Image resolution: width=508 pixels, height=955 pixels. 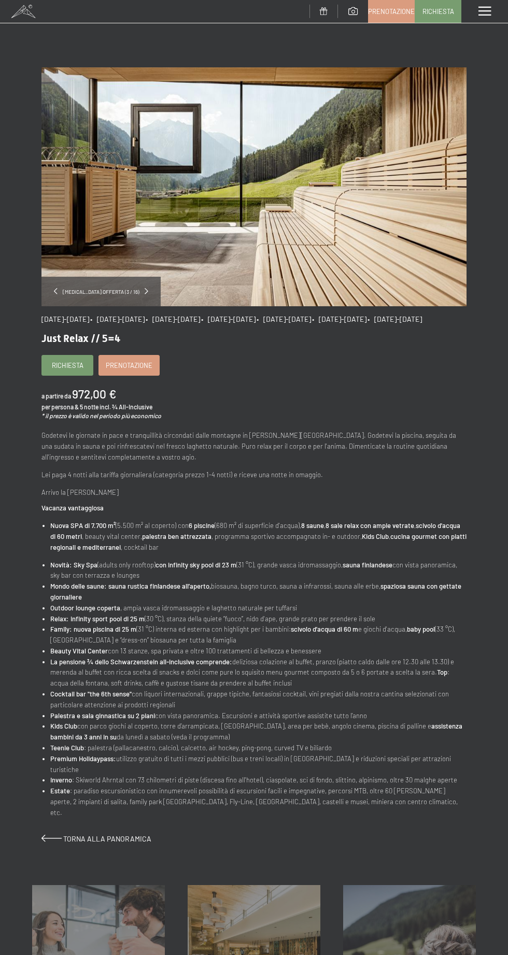 I want to click on strong: Relax: infinity sport pool di 25 m, so click(x=97, y=619).